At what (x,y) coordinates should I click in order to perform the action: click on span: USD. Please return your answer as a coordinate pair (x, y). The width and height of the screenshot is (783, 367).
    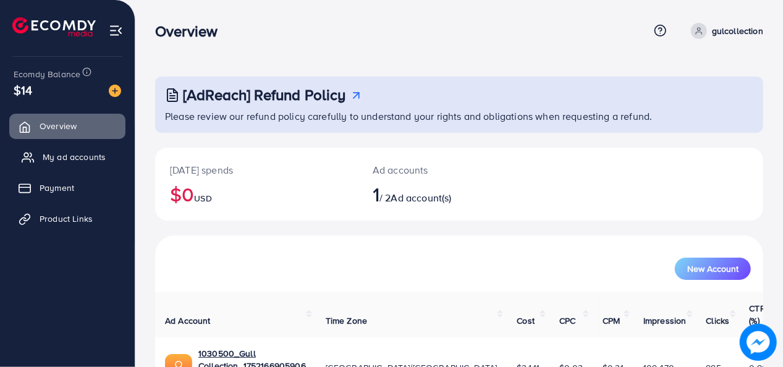
    Looking at the image, I should click on (203, 198).